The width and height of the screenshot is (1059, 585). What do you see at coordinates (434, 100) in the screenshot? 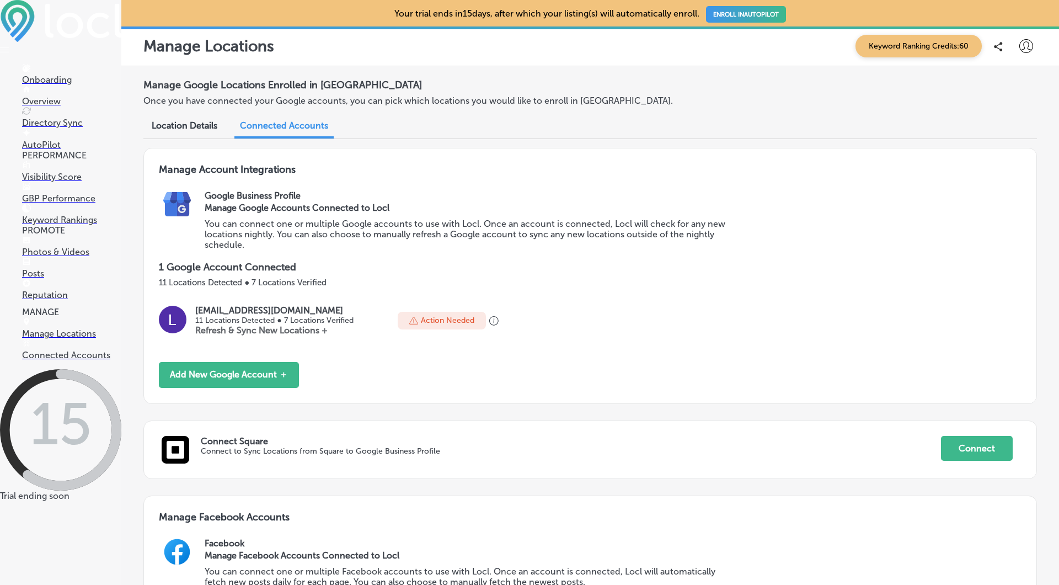
I see `p: Once you have connected your Google accounts, you can pick which locations you would like to enro...` at bounding box center [434, 100].